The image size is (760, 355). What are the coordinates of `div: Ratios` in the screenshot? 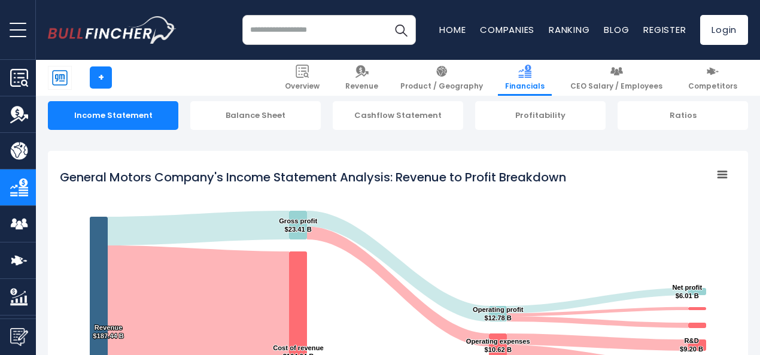 It's located at (683, 116).